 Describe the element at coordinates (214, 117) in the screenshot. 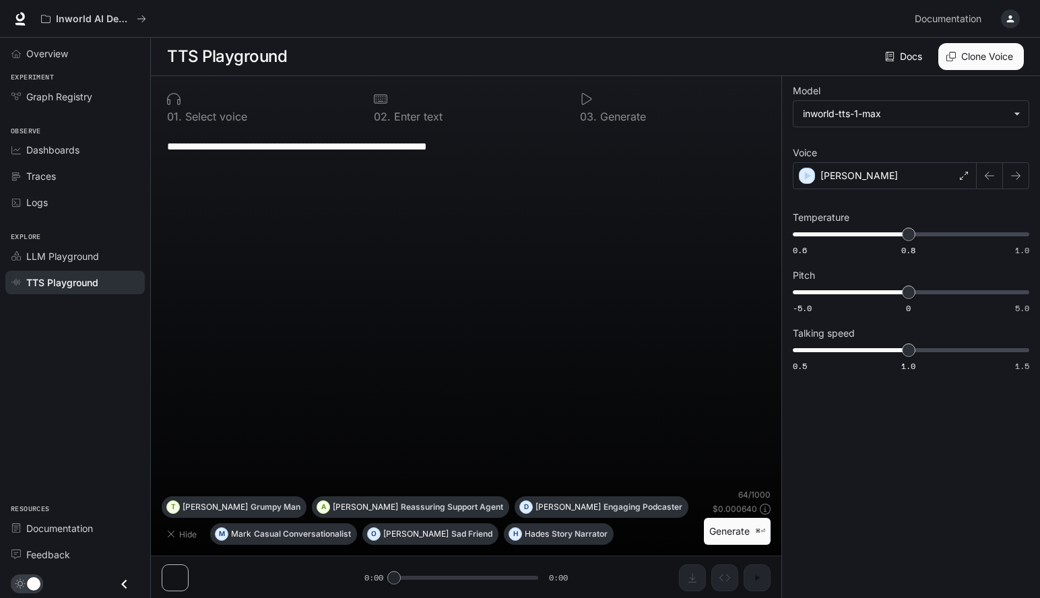

I see `p: Select voice` at that location.